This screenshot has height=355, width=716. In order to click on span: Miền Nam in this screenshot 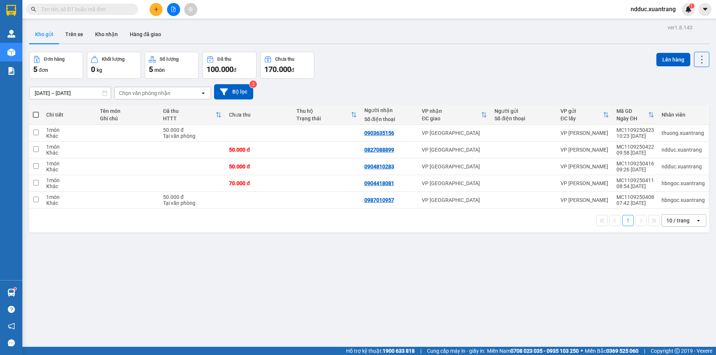, I will do `click(533, 351)`.